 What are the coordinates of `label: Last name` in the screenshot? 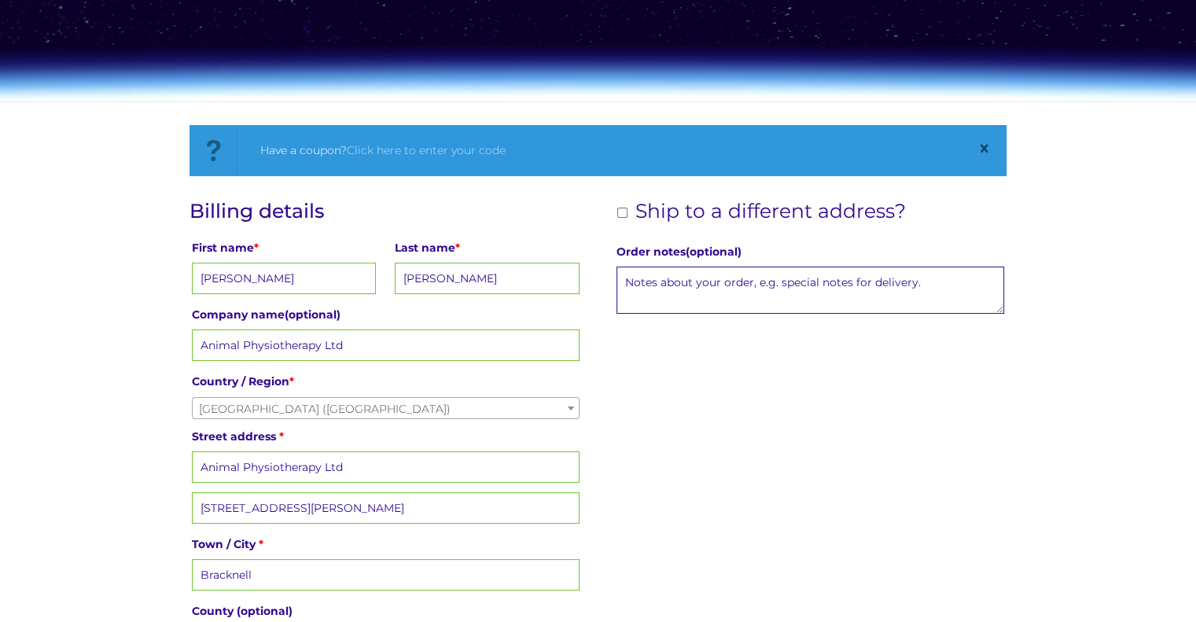 It's located at (487, 248).